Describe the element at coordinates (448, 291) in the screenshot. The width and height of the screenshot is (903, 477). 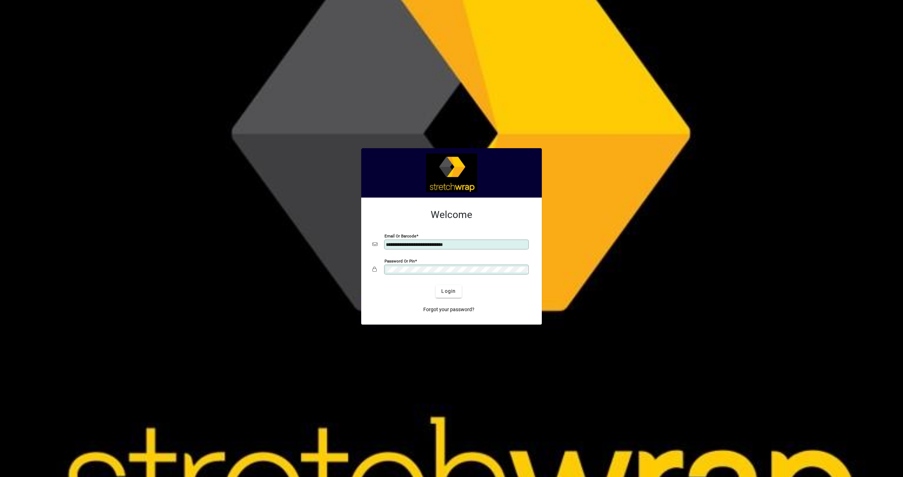
I see `span: Login` at that location.